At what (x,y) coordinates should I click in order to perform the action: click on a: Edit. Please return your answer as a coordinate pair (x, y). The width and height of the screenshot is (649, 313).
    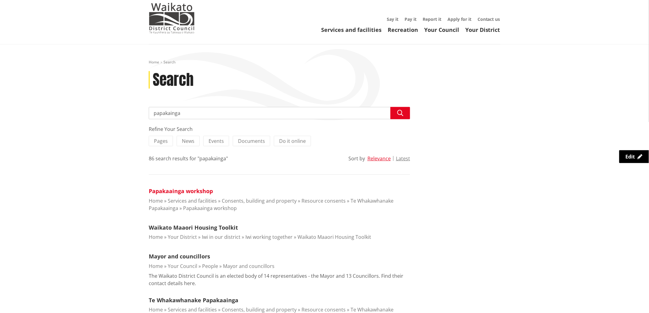
    Looking at the image, I should click on (634, 157).